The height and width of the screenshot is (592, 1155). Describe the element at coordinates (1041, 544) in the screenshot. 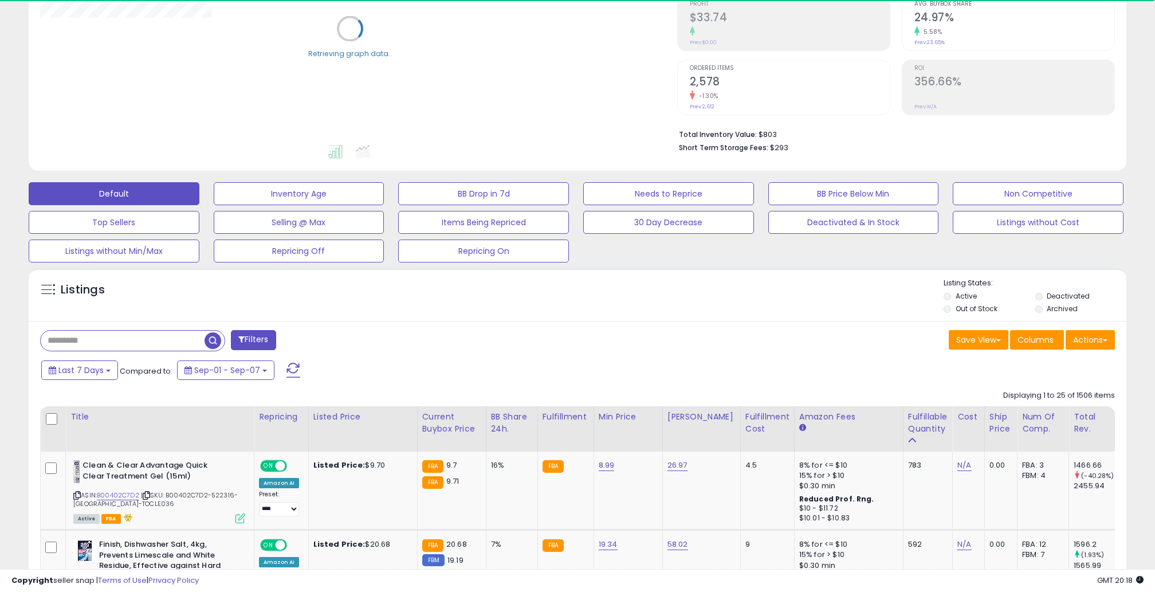

I see `div: FBA: 12` at that location.